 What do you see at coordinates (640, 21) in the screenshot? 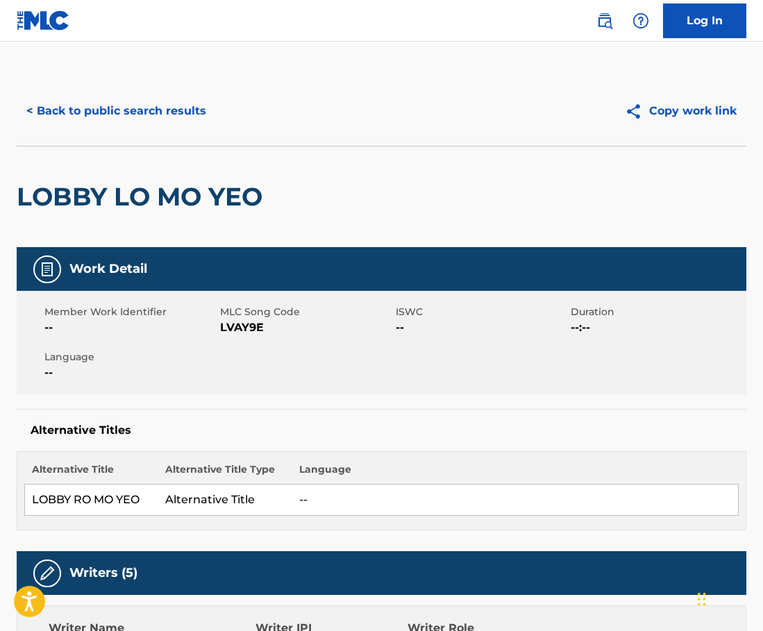
I see `img: help` at bounding box center [640, 21].